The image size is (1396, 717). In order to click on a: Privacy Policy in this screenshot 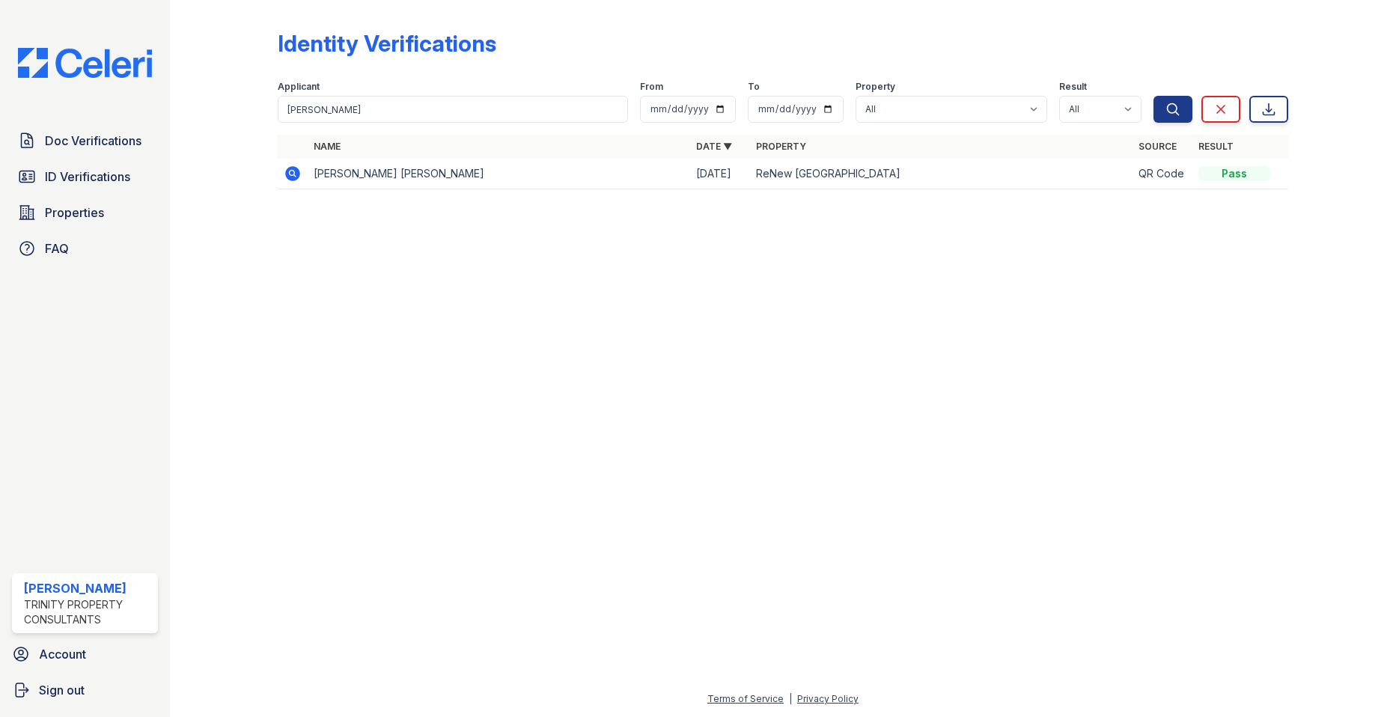, I will do `click(828, 698)`.